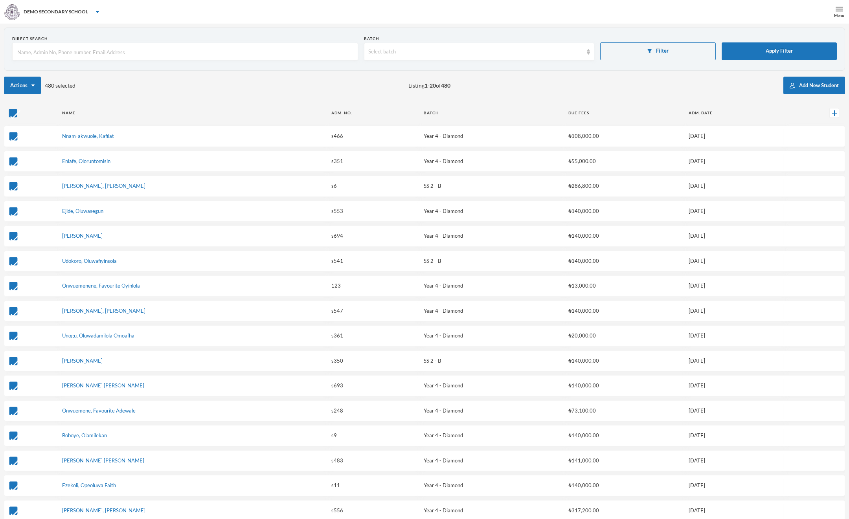 Image resolution: width=849 pixels, height=519 pixels. I want to click on b: 480, so click(446, 85).